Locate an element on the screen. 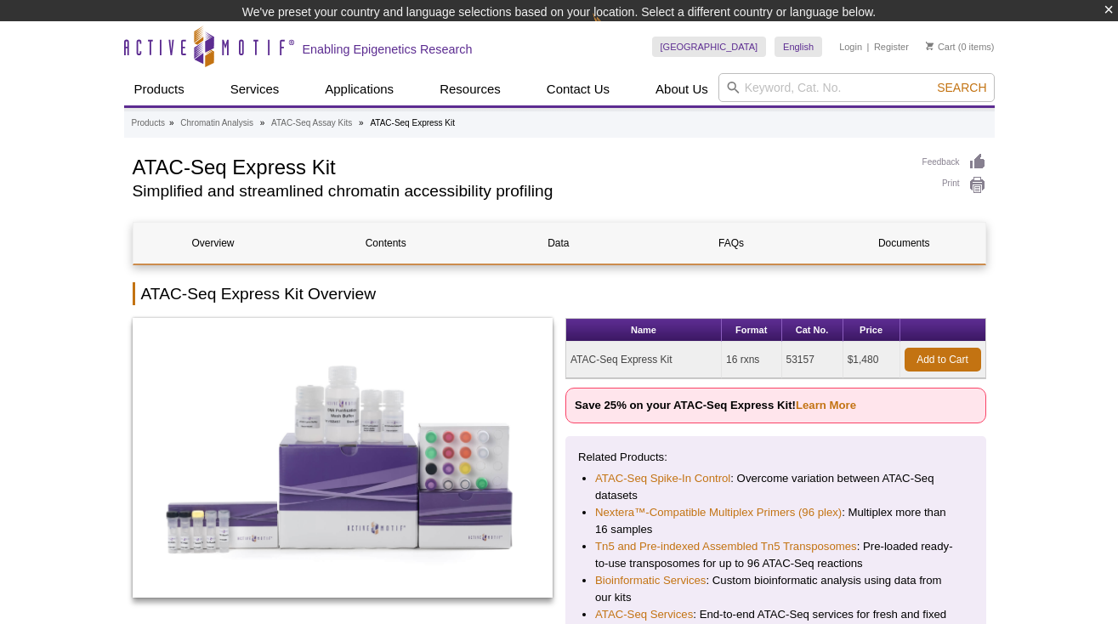 This screenshot has height=624, width=1118. a: English is located at coordinates (798, 47).